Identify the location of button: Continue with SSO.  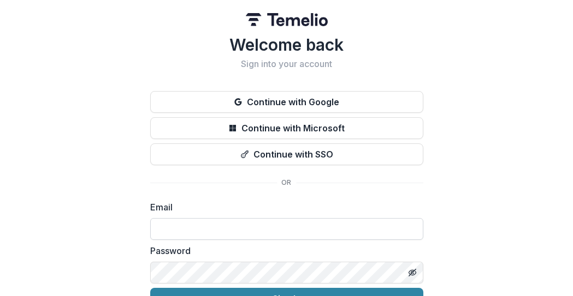
(287, 154).